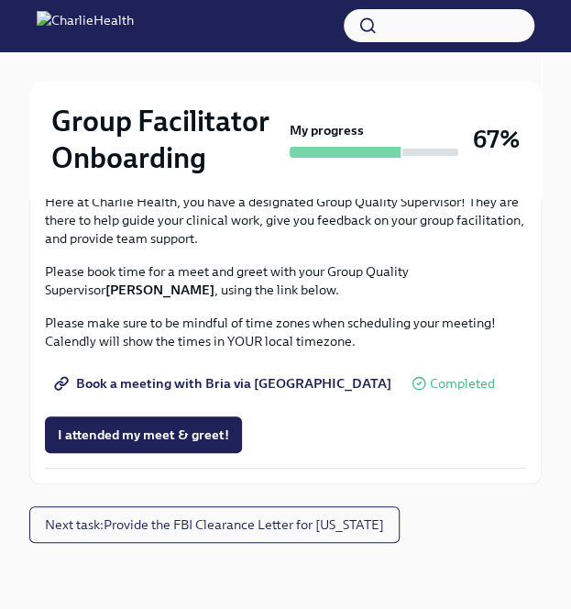  Describe the element at coordinates (496, 139) in the screenshot. I see `h3: 67%` at that location.